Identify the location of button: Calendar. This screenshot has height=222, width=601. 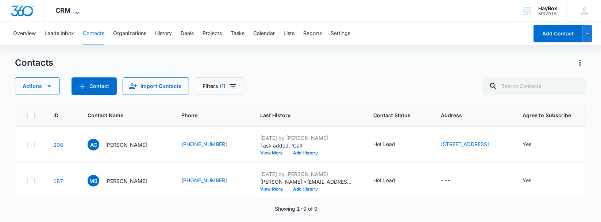
(264, 34).